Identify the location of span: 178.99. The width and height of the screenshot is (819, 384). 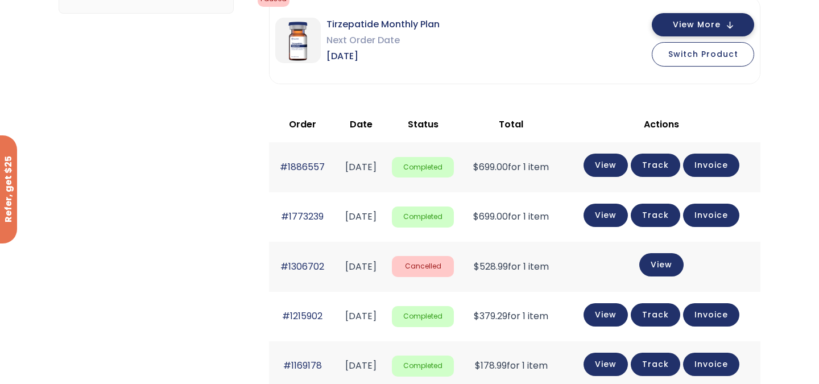
(491, 365).